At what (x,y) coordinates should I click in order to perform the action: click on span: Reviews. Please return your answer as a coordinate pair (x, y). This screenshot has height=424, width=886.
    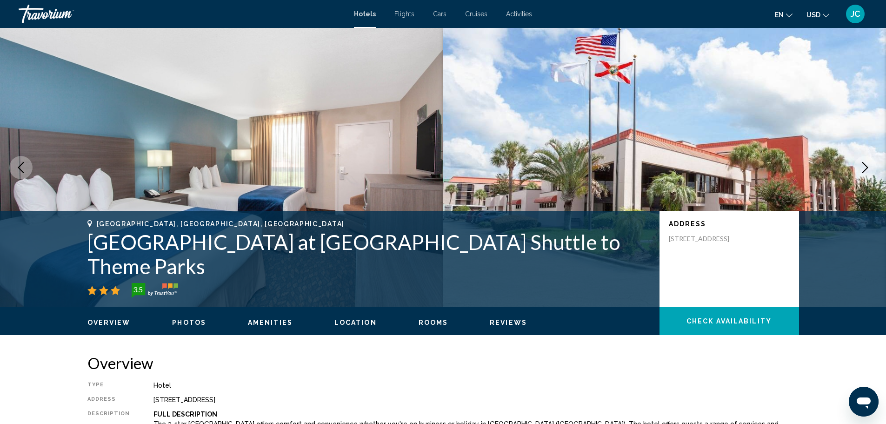
    Looking at the image, I should click on (509, 322).